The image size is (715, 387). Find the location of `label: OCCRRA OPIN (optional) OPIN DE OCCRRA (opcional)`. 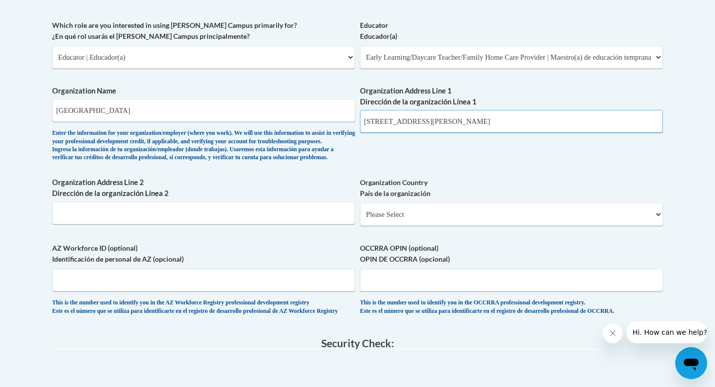

label: OCCRRA OPIN (optional) OPIN DE OCCRRA (opcional) is located at coordinates (512, 253).